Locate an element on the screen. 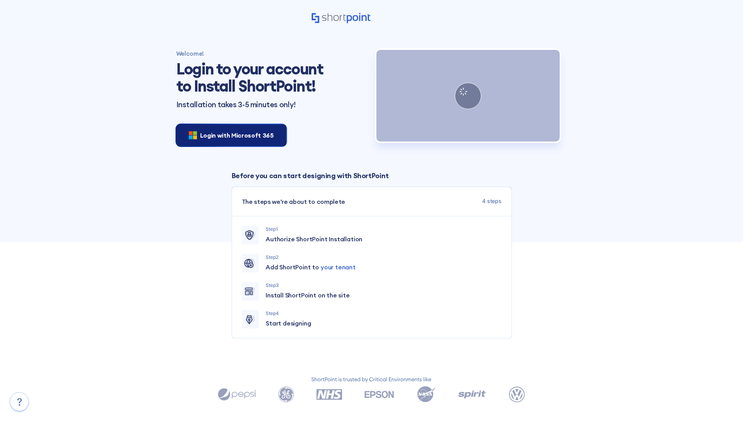 This screenshot has width=743, height=421. span: Add ShortPoint to is located at coordinates (310, 267).